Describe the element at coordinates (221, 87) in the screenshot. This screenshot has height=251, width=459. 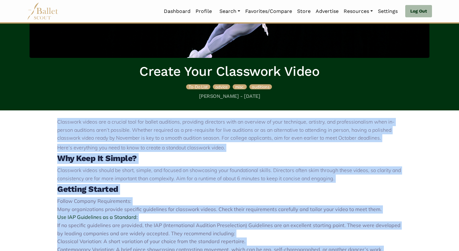
I see `span: advice` at that location.